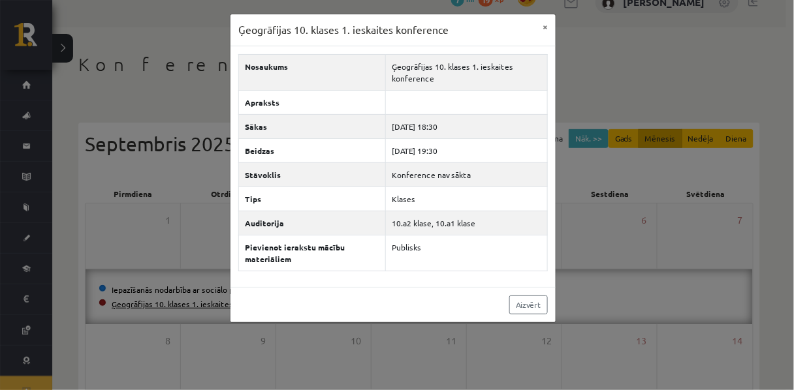  Describe the element at coordinates (467, 253) in the screenshot. I see `td: Publisks` at that location.